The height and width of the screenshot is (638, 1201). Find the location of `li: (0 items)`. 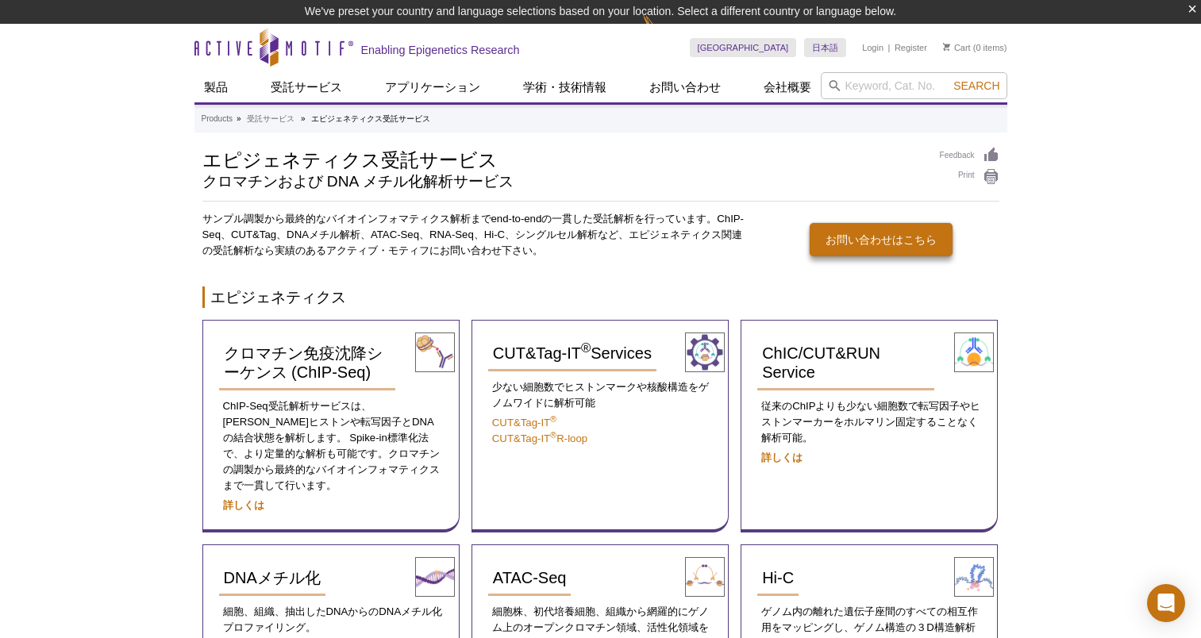

li: (0 items) is located at coordinates (975, 48).